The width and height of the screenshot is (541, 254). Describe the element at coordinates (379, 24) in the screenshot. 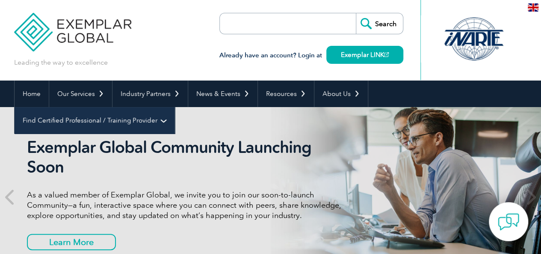

I see `input: Search` at that location.